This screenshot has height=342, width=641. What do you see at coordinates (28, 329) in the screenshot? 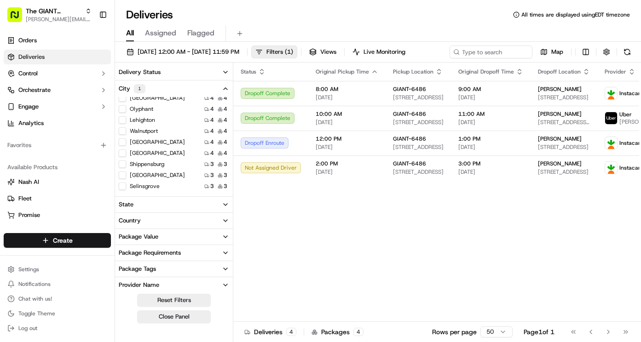
I see `span: Log out` at bounding box center [28, 329].